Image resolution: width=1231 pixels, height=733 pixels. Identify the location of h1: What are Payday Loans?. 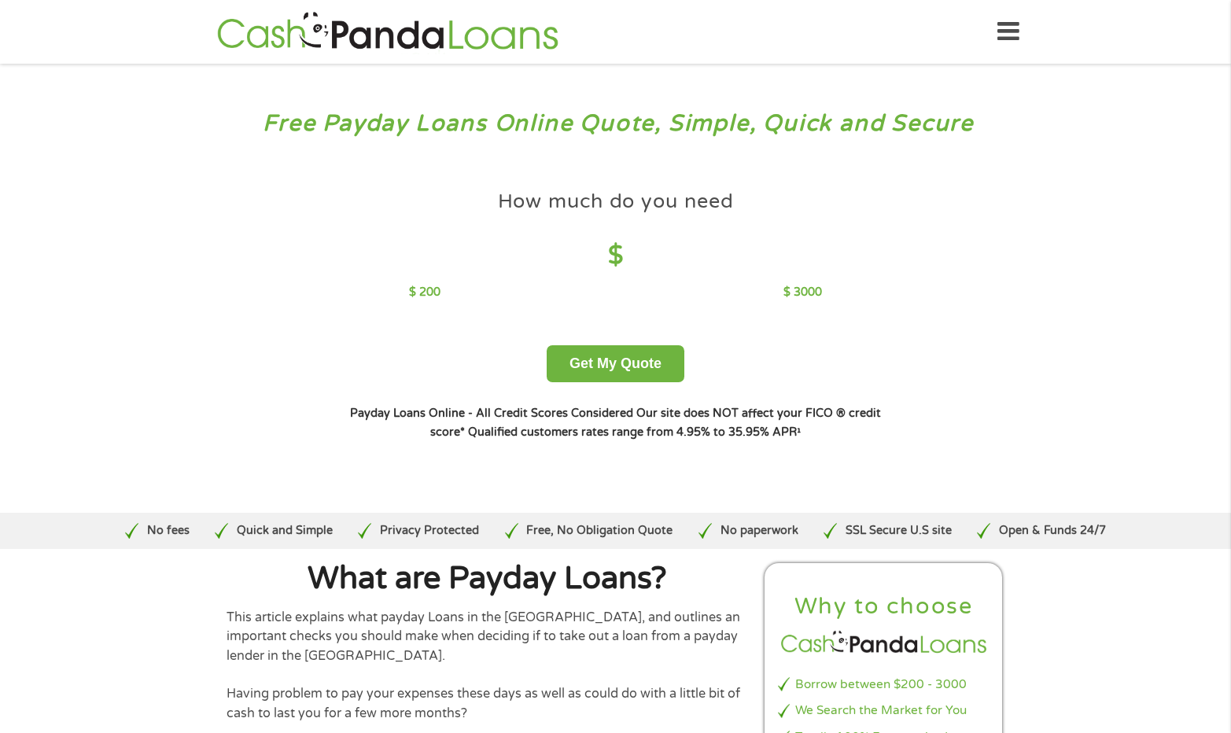
(488, 579).